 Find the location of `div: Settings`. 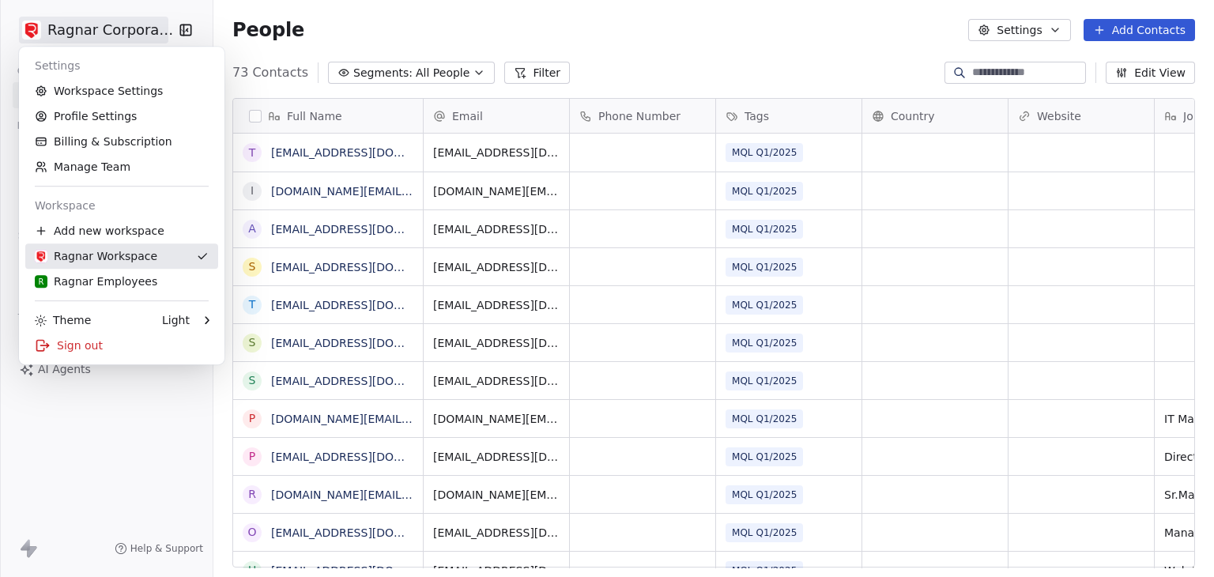

div: Settings is located at coordinates (122, 66).